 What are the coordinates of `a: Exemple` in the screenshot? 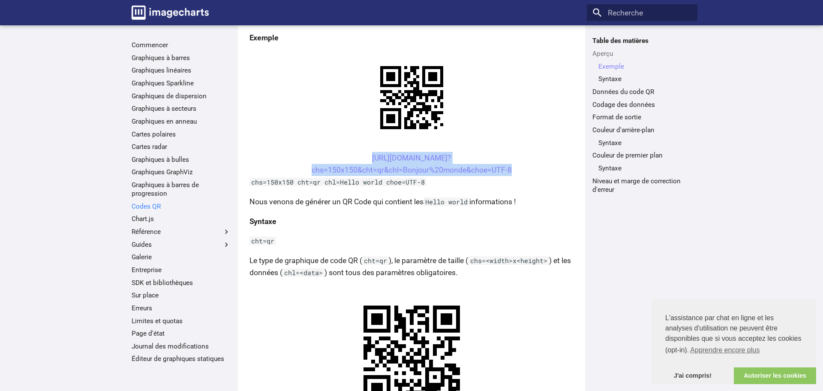 It's located at (645, 66).